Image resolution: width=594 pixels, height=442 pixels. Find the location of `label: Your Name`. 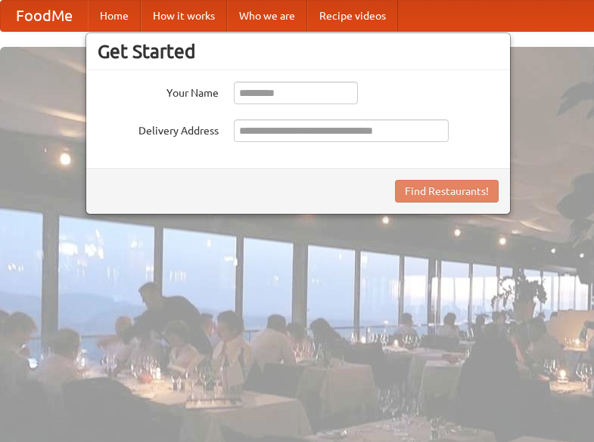

label: Your Name is located at coordinates (158, 91).